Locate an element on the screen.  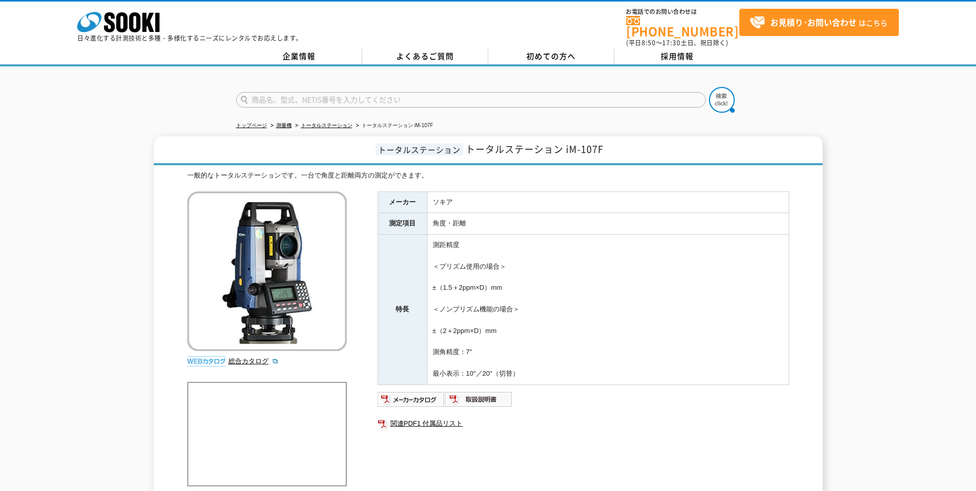
img: メーカーカタログ is located at coordinates (411, 399).